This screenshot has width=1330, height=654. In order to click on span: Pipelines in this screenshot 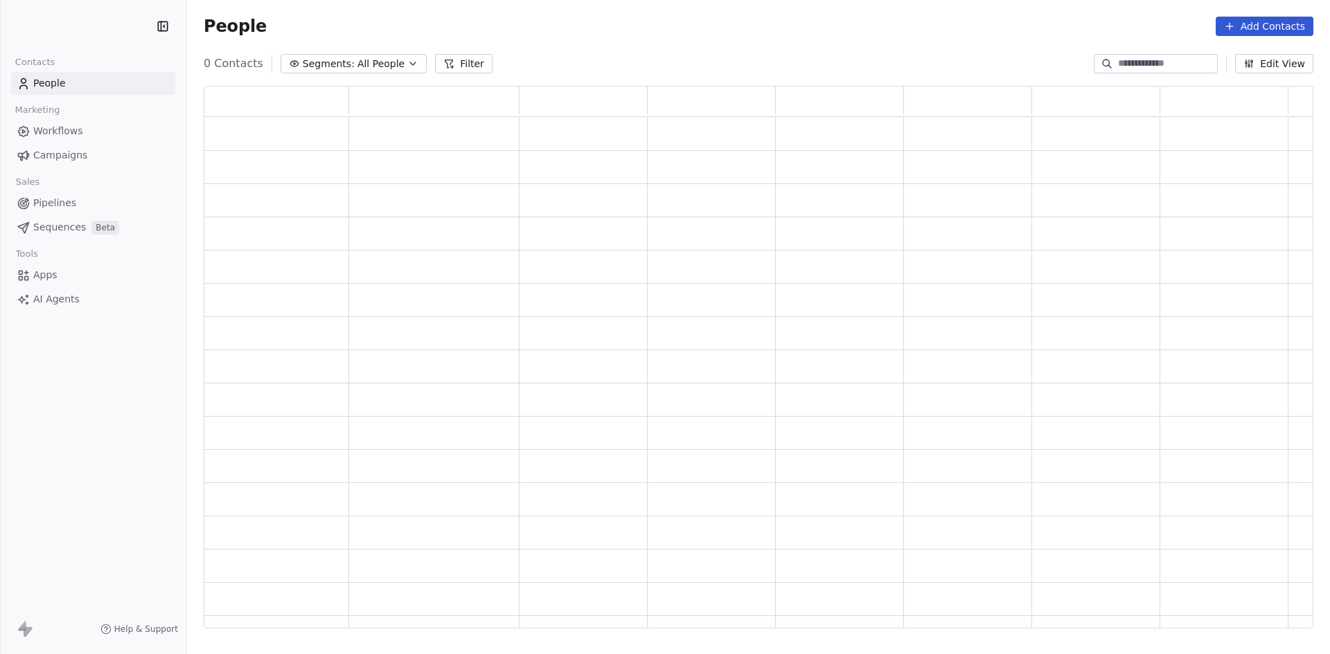, I will do `click(55, 203)`.